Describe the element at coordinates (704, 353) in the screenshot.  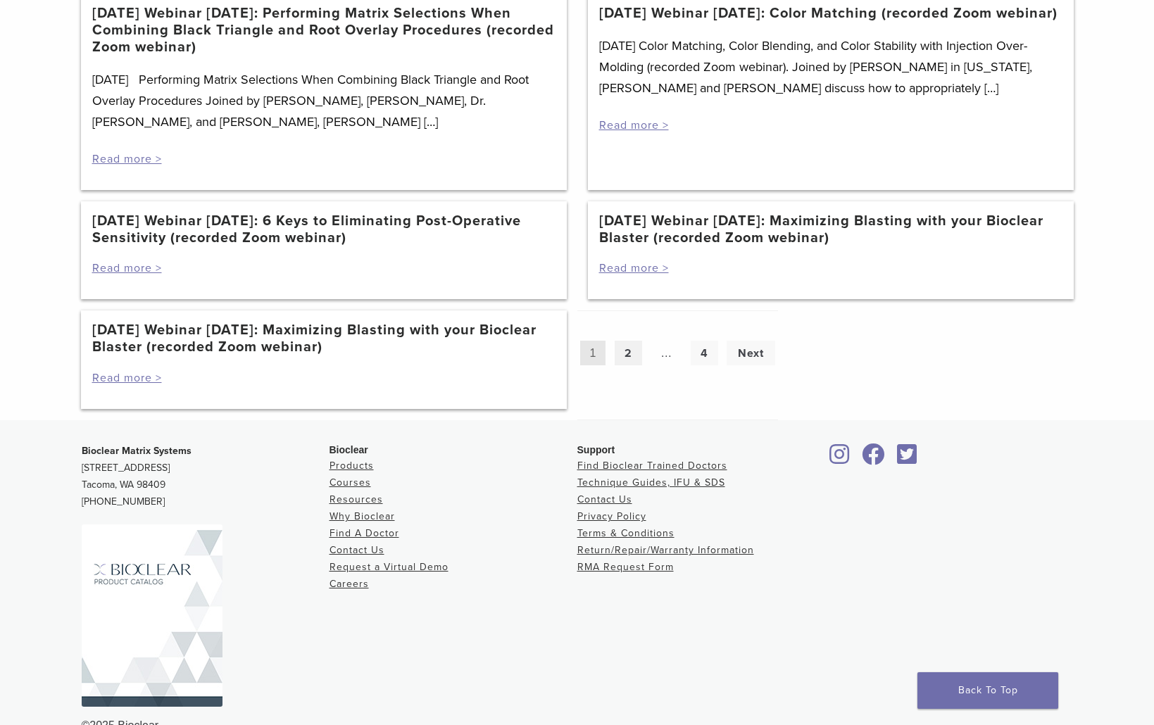
I see `a: Page 4` at that location.